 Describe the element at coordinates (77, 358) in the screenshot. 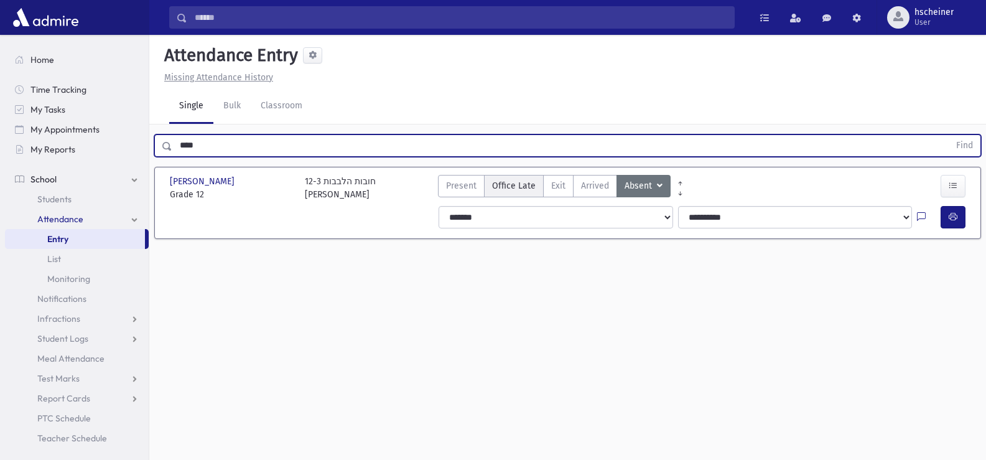

I see `a: Meal Attendance` at that location.